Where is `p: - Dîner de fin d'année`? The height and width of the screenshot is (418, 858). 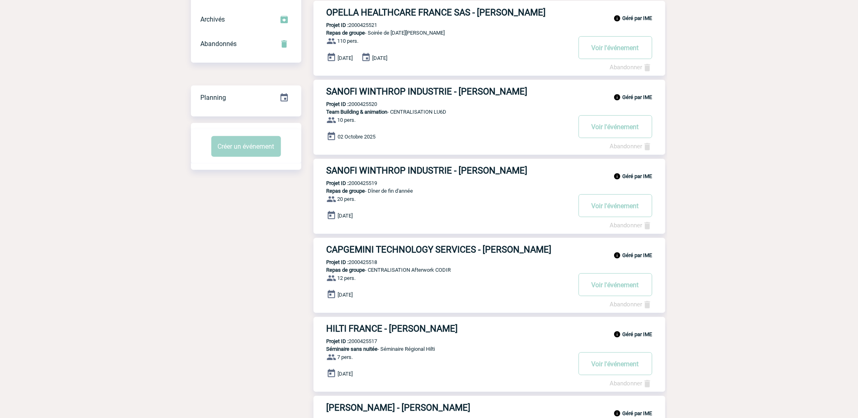
p: - Dîner de fin d'année is located at coordinates (442, 191).